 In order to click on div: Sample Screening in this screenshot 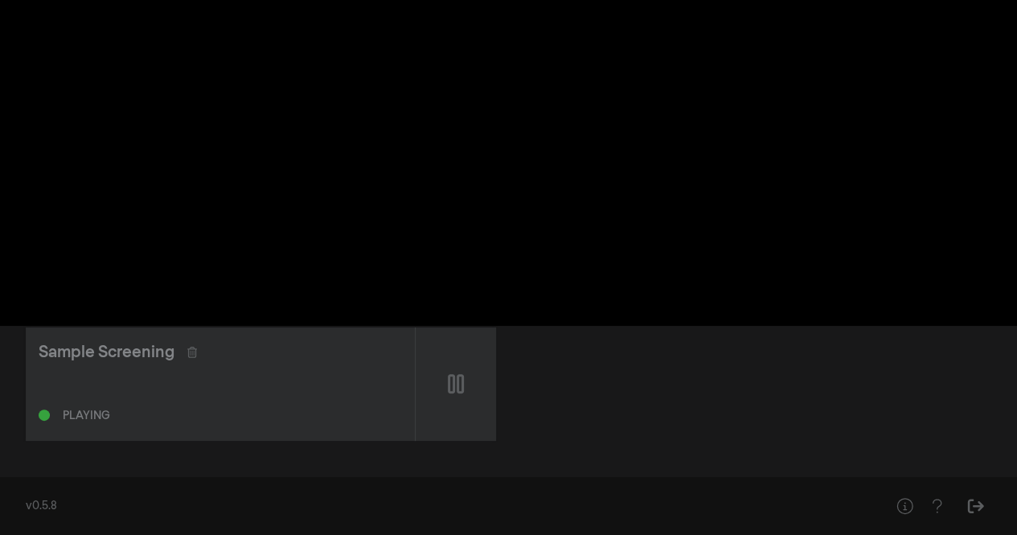, I will do `click(106, 352)`.